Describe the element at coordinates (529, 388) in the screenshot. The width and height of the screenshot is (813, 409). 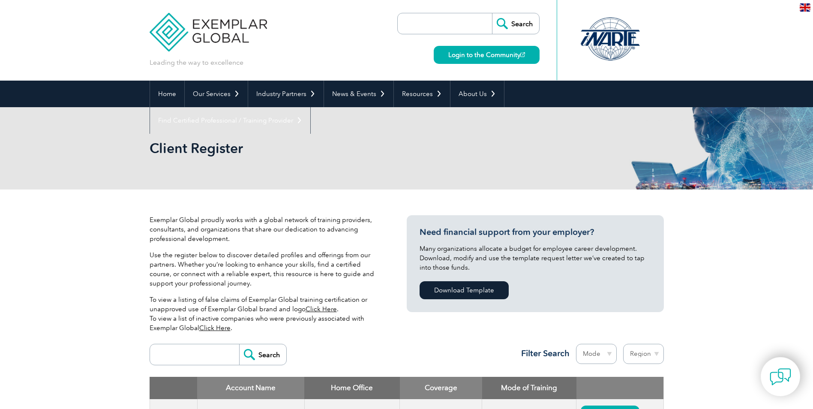
I see `th: Mode of Training: activate to sort column ascending` at that location.